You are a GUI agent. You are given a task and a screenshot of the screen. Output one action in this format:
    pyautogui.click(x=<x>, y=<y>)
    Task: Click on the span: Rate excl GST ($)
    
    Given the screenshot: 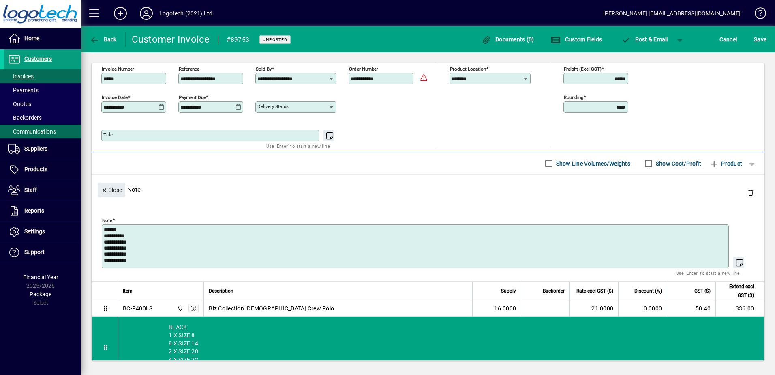 What is the action you would take?
    pyautogui.click(x=595, y=291)
    